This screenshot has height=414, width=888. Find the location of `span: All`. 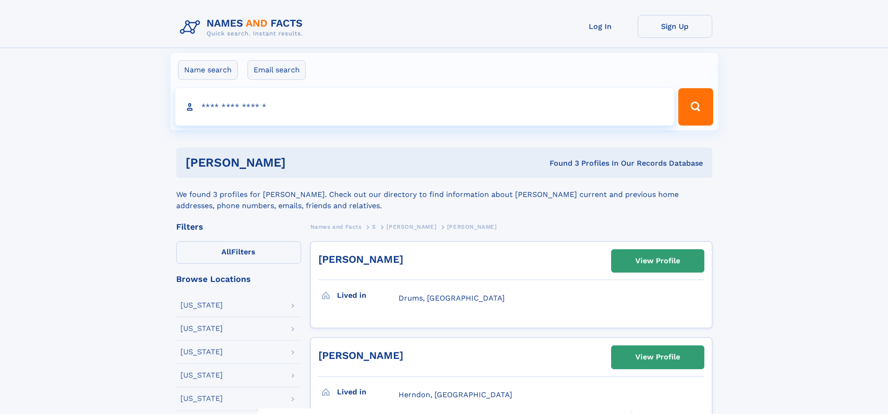

span: All is located at coordinates (226, 251).